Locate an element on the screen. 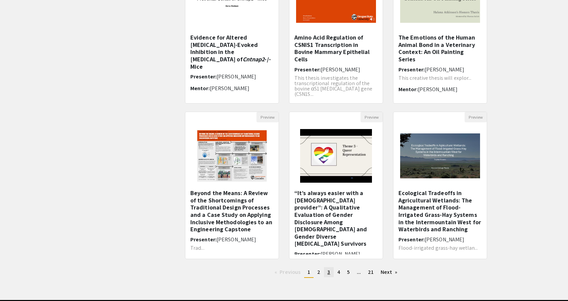  p: This creative thesis will explor... is located at coordinates (440, 78).